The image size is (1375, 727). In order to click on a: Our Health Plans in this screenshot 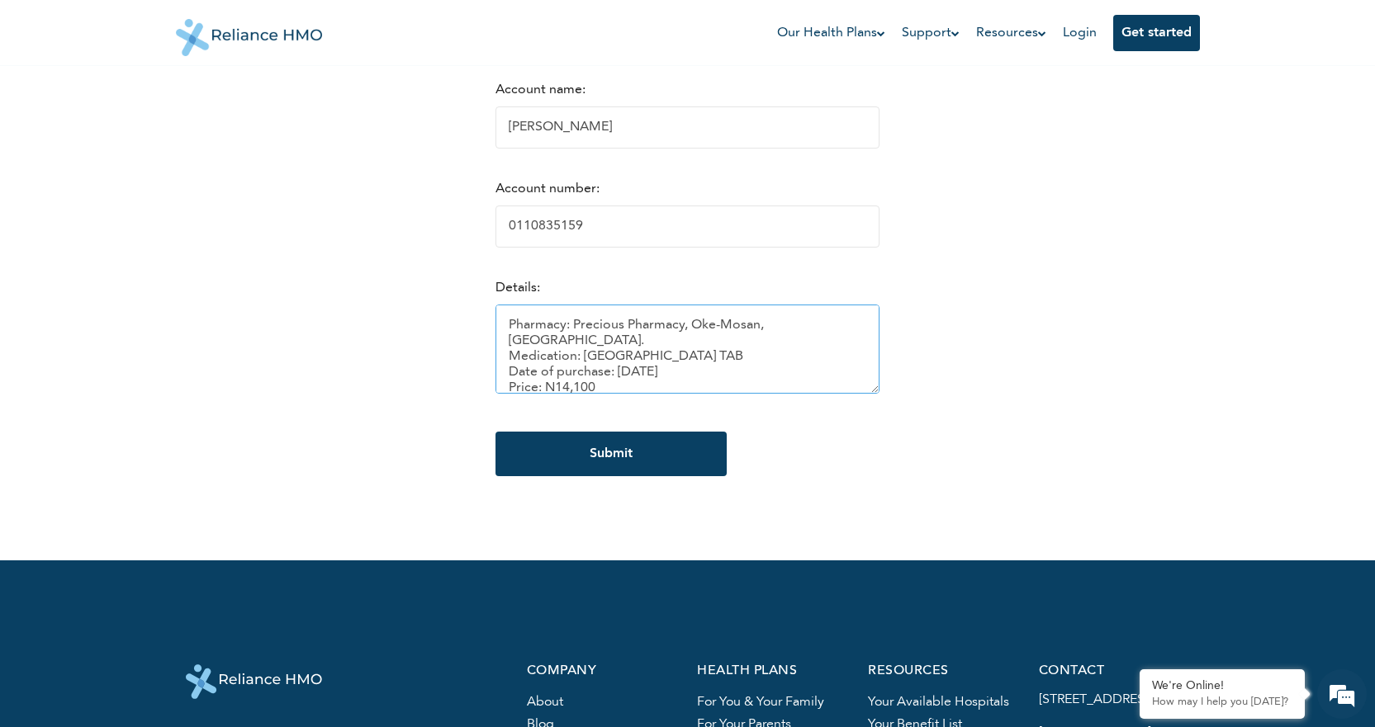, I will do `click(831, 33)`.